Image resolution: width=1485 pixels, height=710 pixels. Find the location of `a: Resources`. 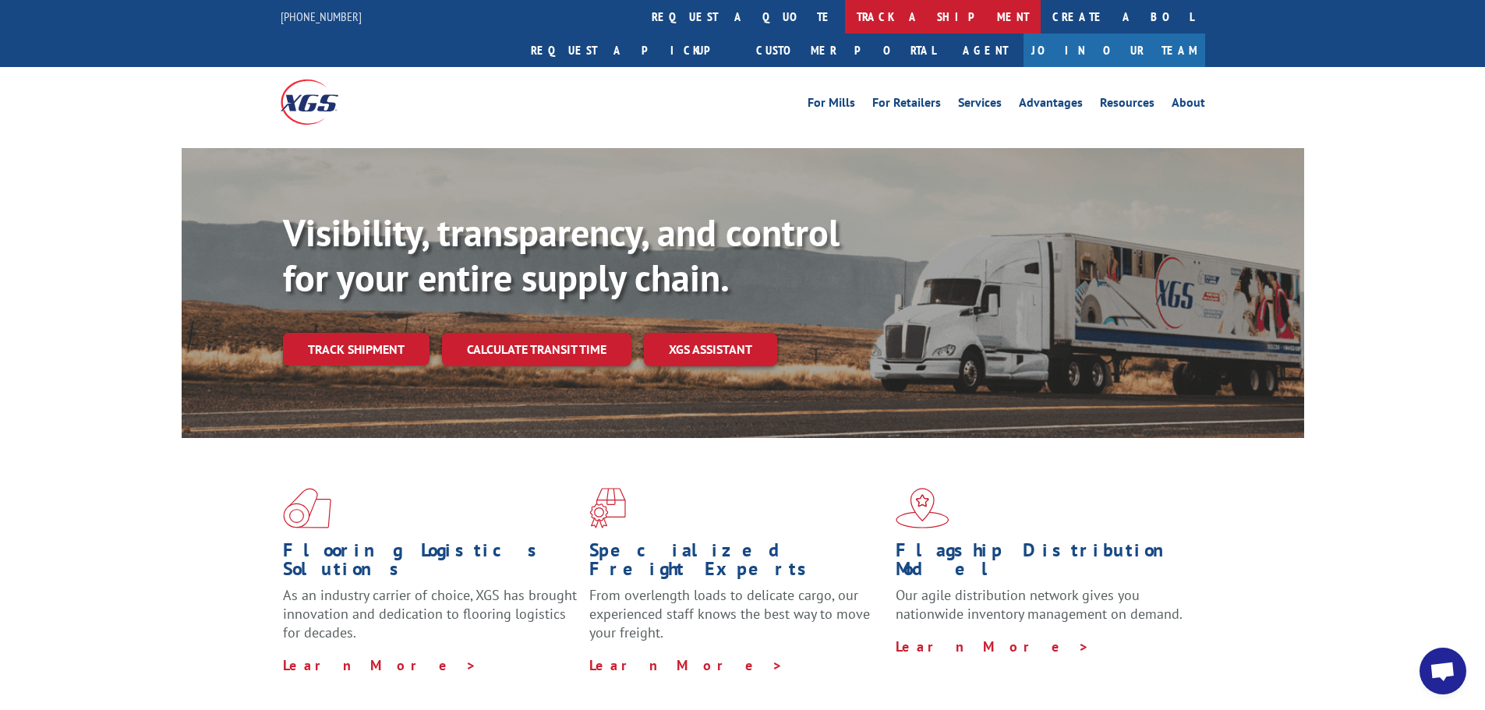

a: Resources is located at coordinates (1127, 105).